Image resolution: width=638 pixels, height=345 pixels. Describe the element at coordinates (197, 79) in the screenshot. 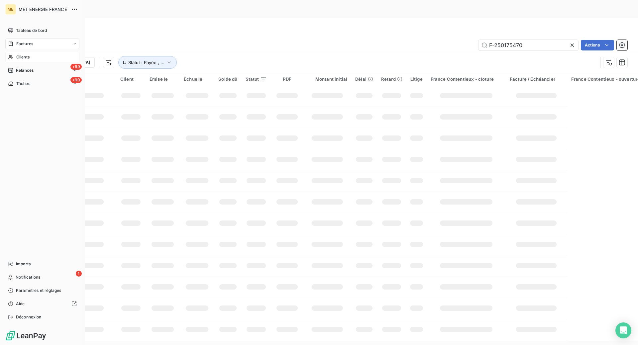

I see `div: Échue le` at that location.